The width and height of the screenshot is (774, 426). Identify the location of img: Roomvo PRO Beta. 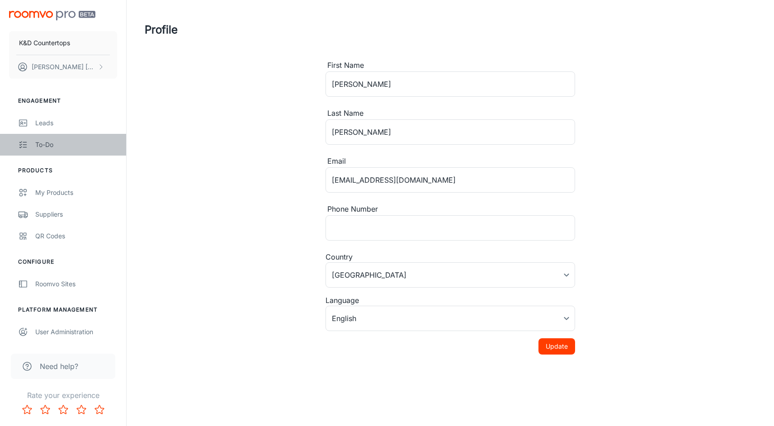
(52, 15).